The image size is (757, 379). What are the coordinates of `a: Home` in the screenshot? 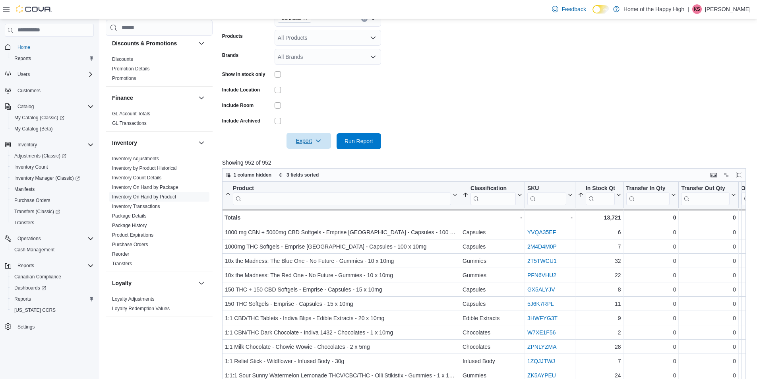 It's located at (24, 47).